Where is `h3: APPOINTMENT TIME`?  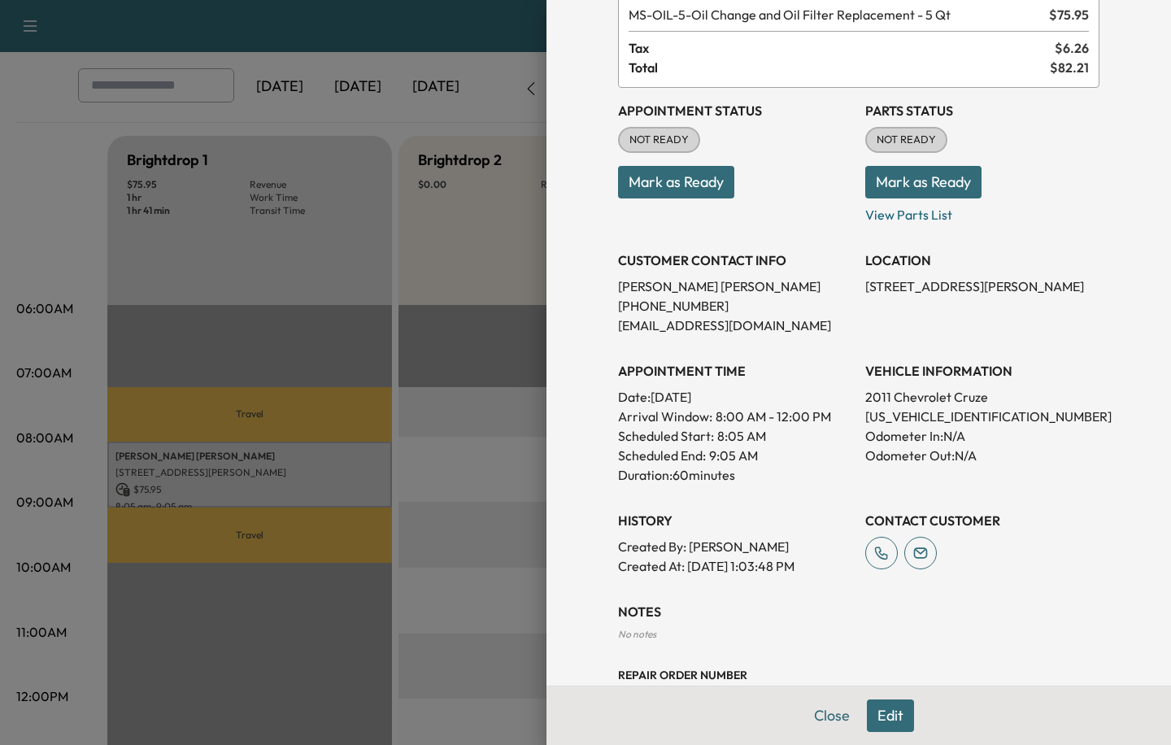 h3: APPOINTMENT TIME is located at coordinates (735, 371).